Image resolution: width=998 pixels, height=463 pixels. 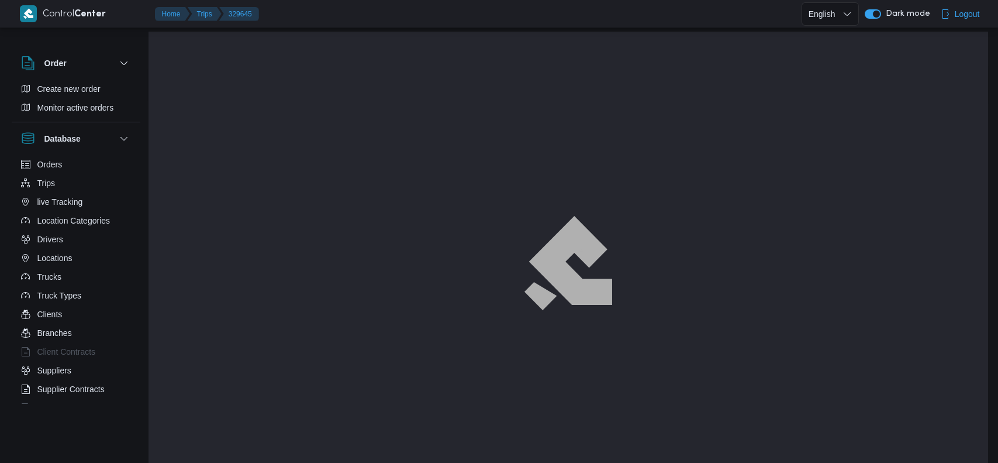 What do you see at coordinates (76, 351) in the screenshot?
I see `button: Client Contracts` at bounding box center [76, 351].